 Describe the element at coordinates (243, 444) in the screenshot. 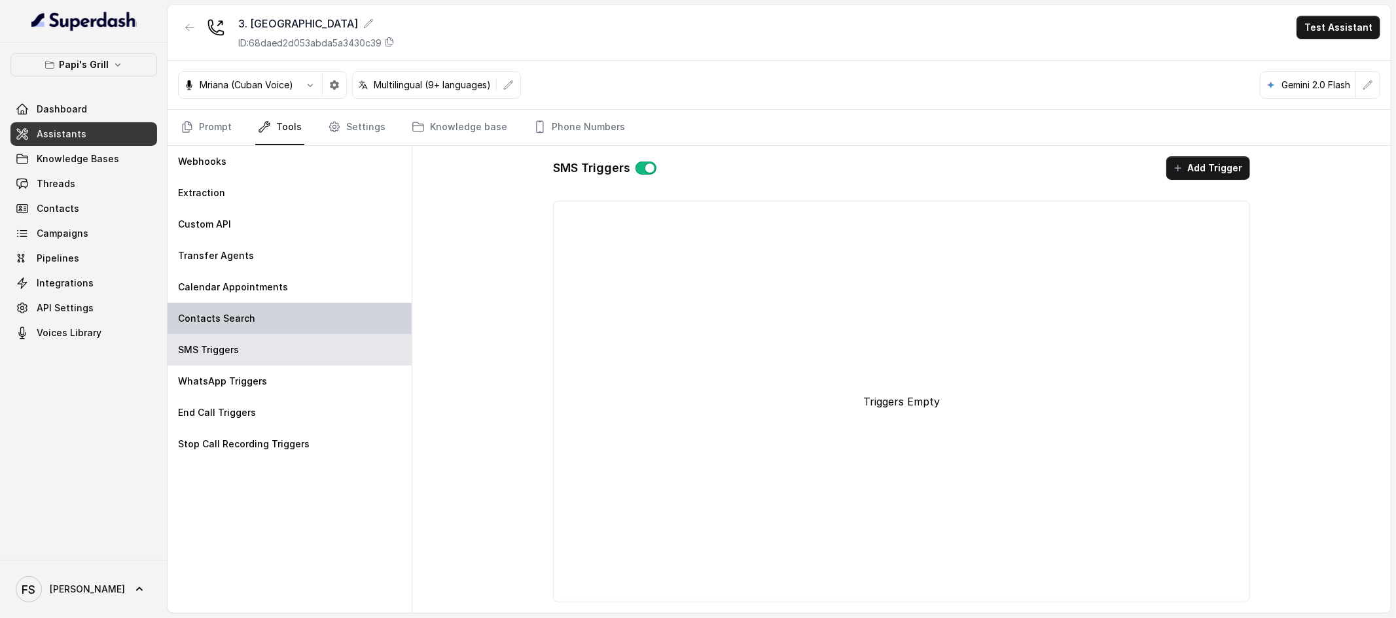

I see `p: Stop Call Recording Triggers` at that location.